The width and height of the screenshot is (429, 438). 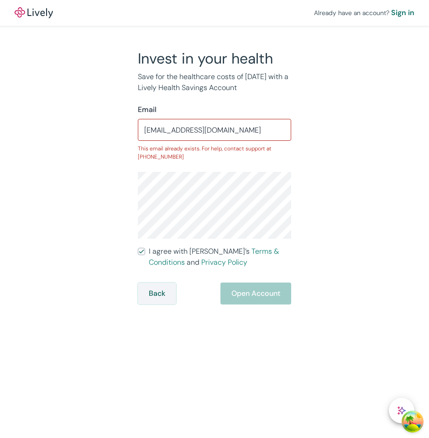 I want to click on a: Privacy Policy, so click(x=224, y=262).